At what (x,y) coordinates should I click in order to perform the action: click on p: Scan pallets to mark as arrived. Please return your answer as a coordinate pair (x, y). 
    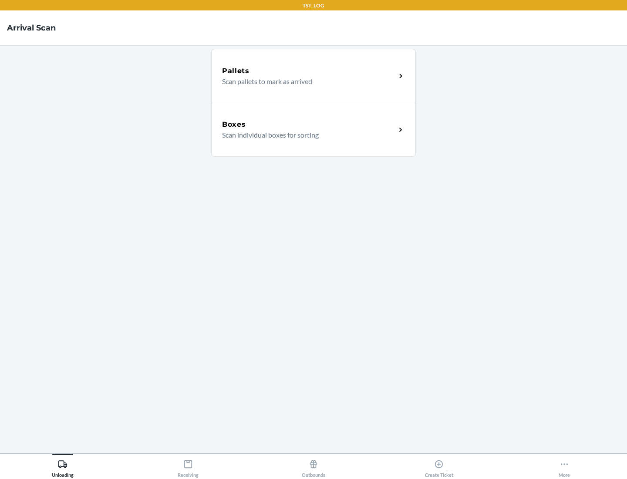
    Looking at the image, I should click on (305, 81).